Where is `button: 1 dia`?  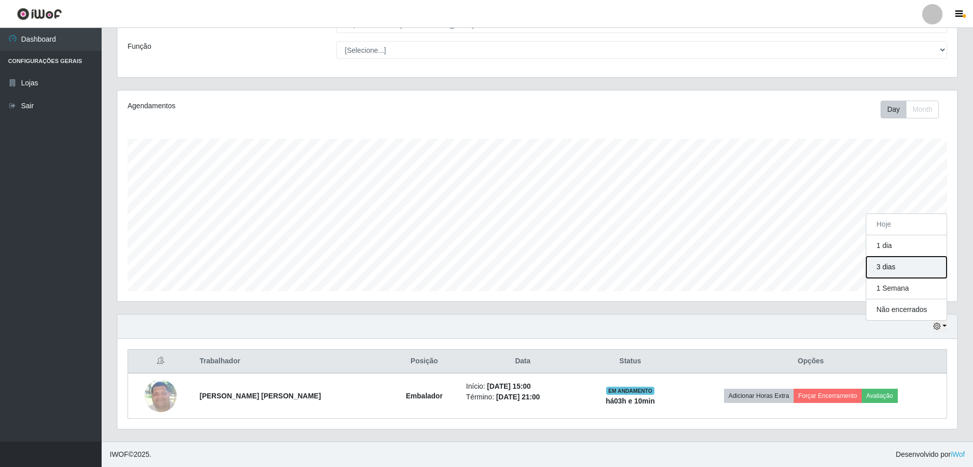 button: 1 dia is located at coordinates (906, 246).